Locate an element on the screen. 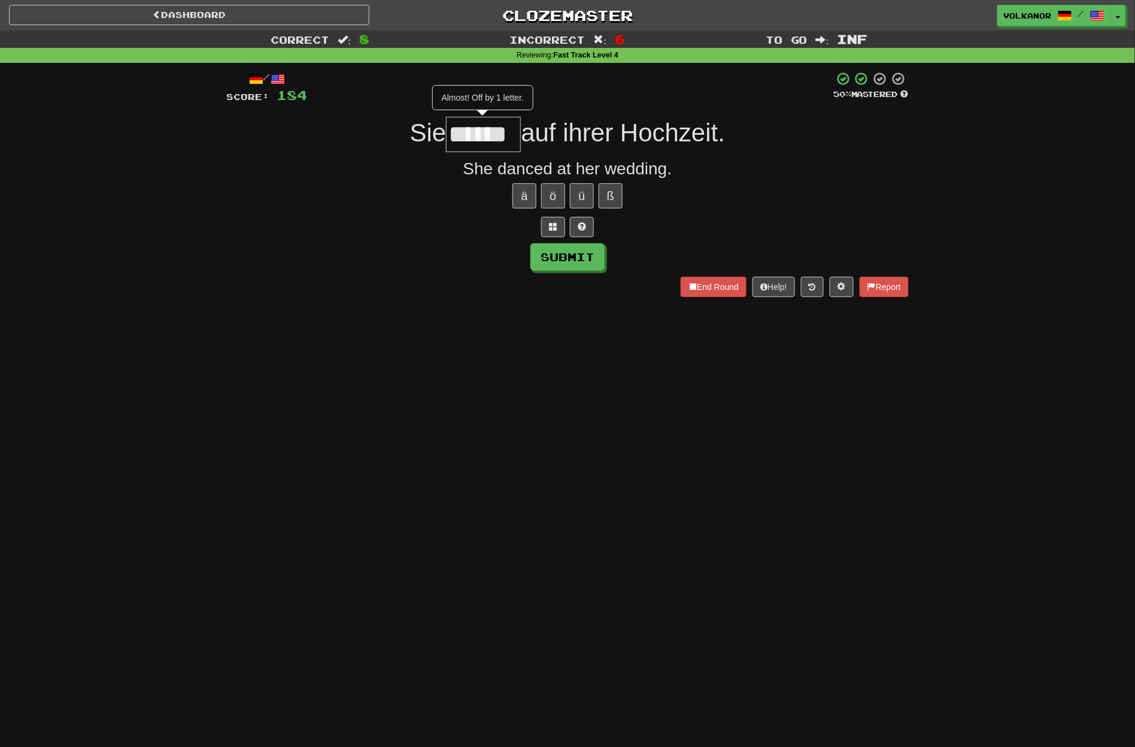 This screenshot has width=1135, height=747. button: Single letter hint - you only get 1 per sentence and score half the points! alt+h is located at coordinates (582, 227).